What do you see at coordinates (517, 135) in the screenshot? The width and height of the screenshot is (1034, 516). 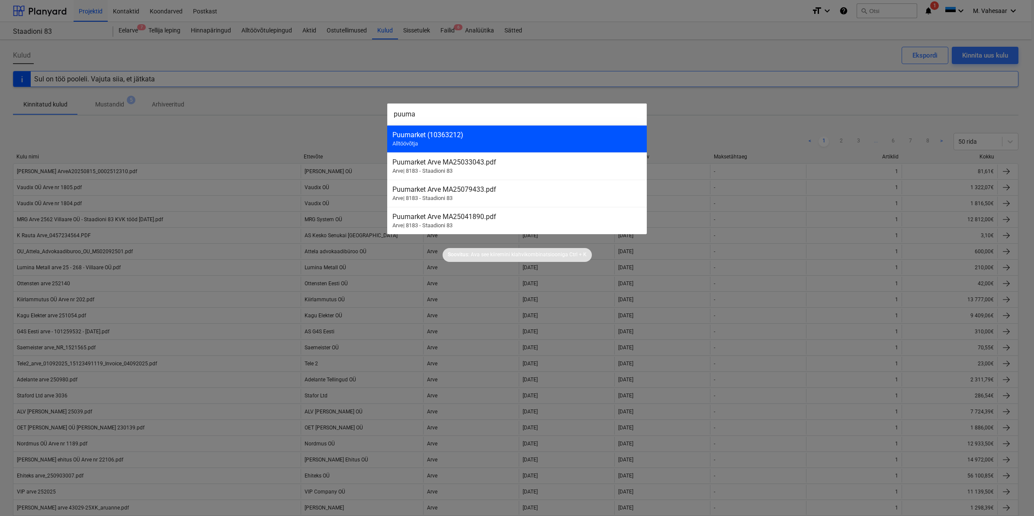 I see `div: Puumarket (10363212)` at bounding box center [517, 135].